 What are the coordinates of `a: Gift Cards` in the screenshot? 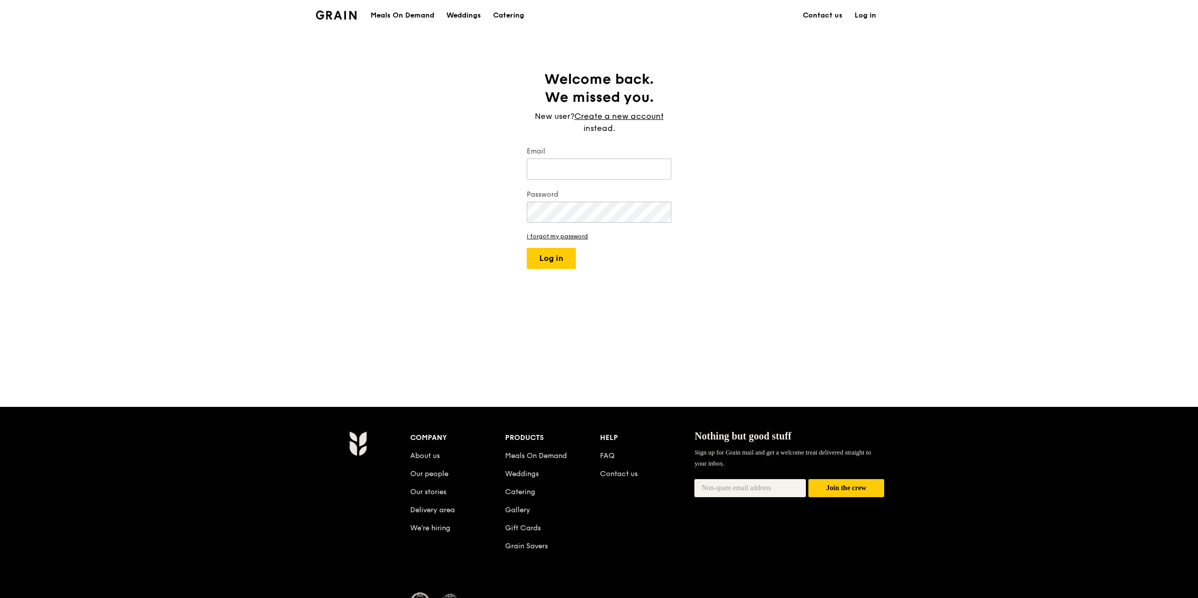 It's located at (523, 528).